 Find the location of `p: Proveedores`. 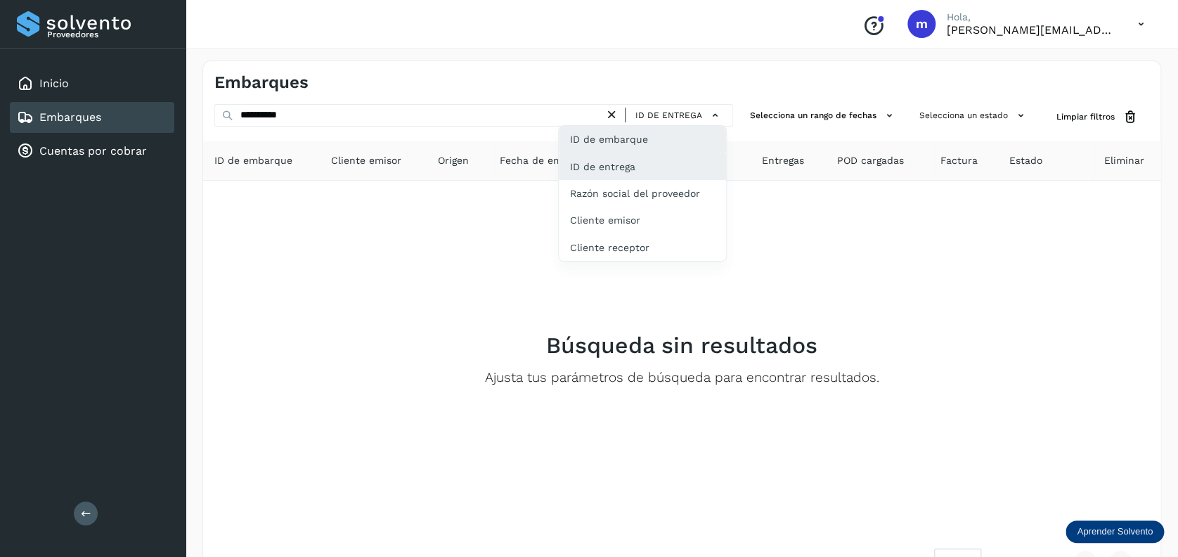

p: Proveedores is located at coordinates (108, 34).